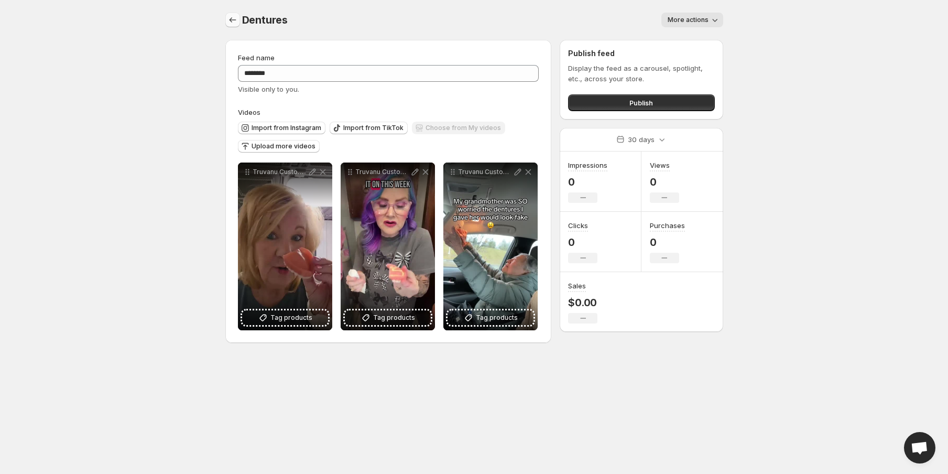 Image resolution: width=948 pixels, height=474 pixels. What do you see at coordinates (485, 172) in the screenshot?
I see `p: Truvanu Customize Truvanu Shopify 1` at bounding box center [485, 172].